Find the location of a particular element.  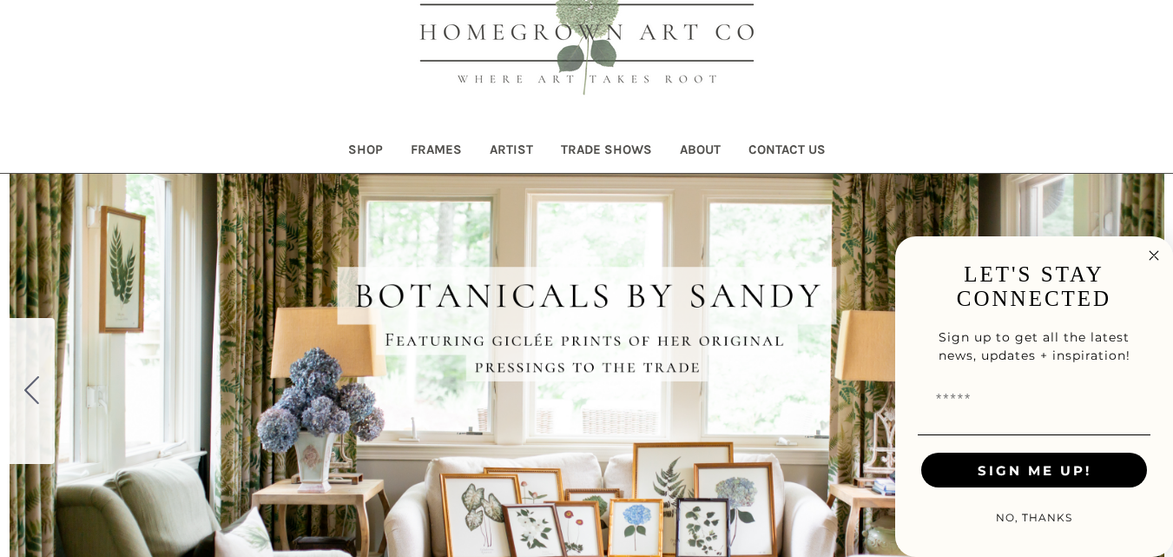

button: SIGN ME UP! is located at coordinates (1034, 470).